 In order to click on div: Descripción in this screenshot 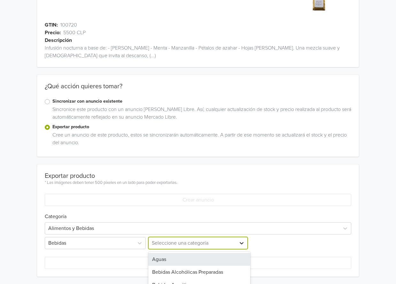, I will do `click(206, 40)`.